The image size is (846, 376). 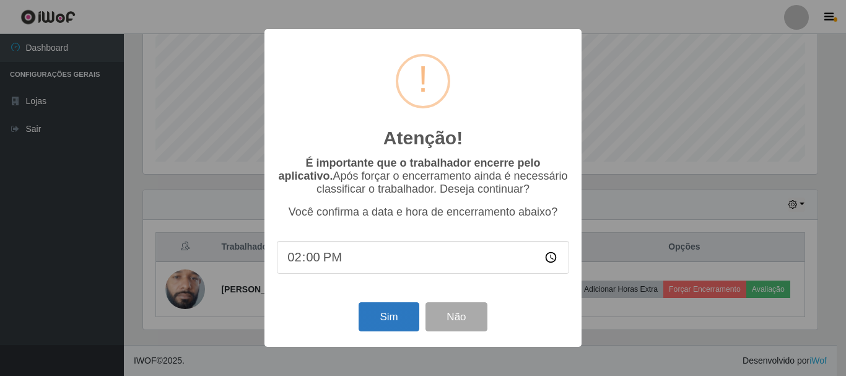 I want to click on b: É importante que o trabalhador encerre pelo aplicativo., so click(x=409, y=169).